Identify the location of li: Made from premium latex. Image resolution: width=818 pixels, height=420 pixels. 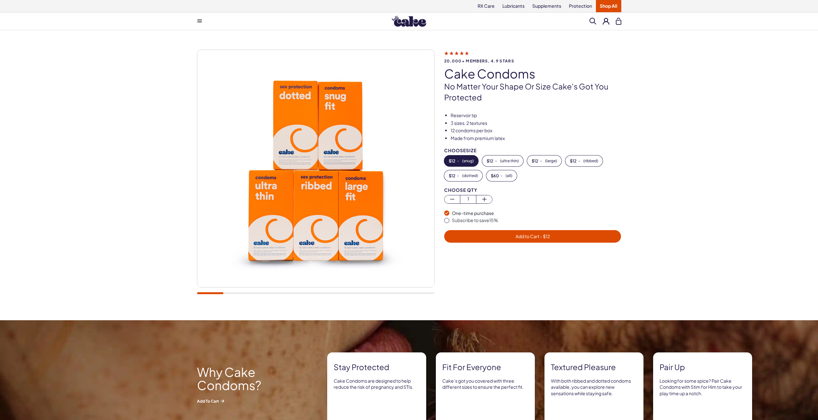
(536, 138).